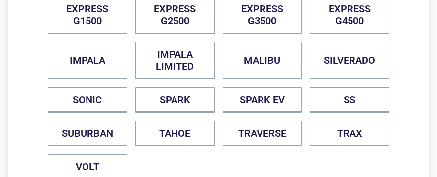 This screenshot has width=437, height=177. Describe the element at coordinates (263, 61) in the screenshot. I see `button: MALIBU` at that location.